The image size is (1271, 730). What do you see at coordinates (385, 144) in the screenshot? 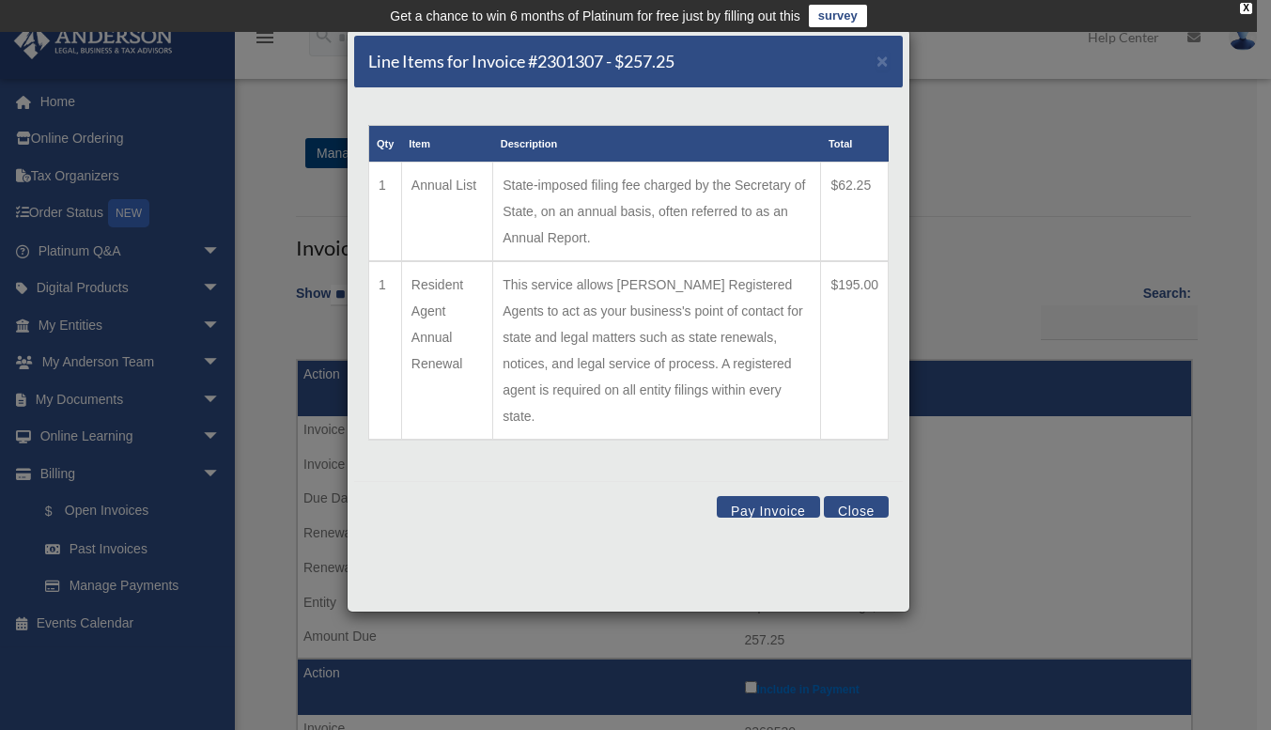
I see `th: Qty` at bounding box center [385, 144].